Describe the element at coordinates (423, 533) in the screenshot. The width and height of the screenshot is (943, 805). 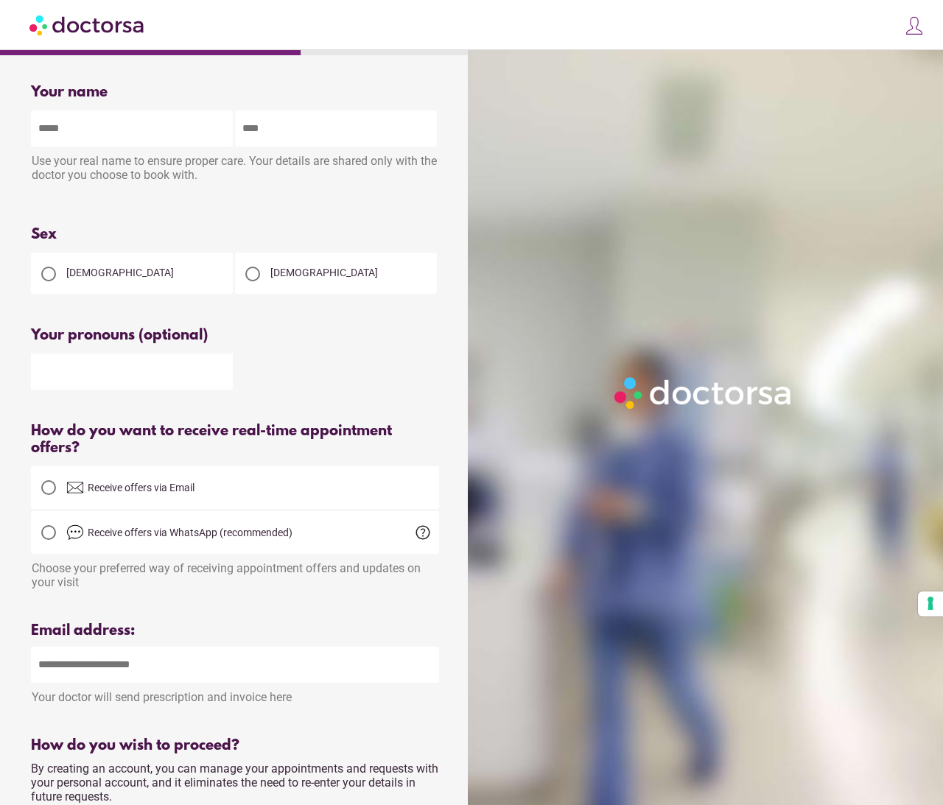
I see `span: help` at that location.